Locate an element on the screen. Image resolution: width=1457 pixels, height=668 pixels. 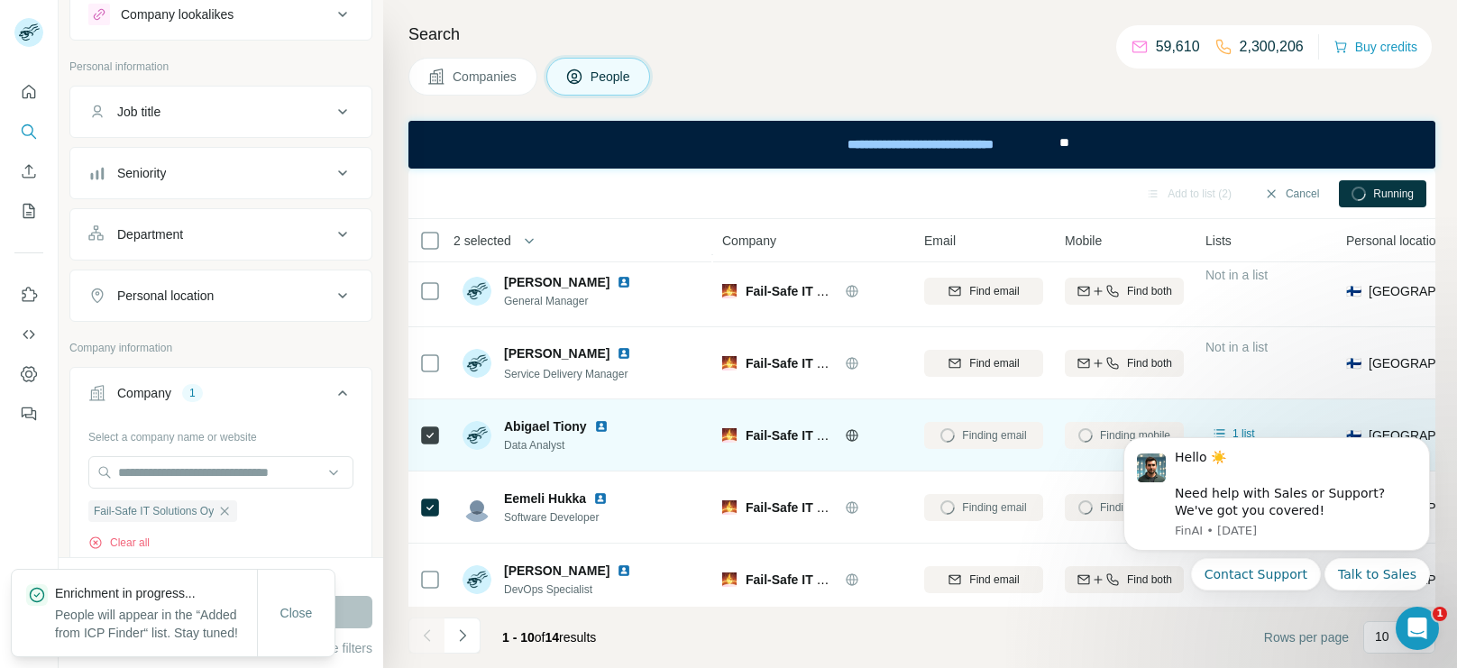
button: Seniority is located at coordinates (221, 173).